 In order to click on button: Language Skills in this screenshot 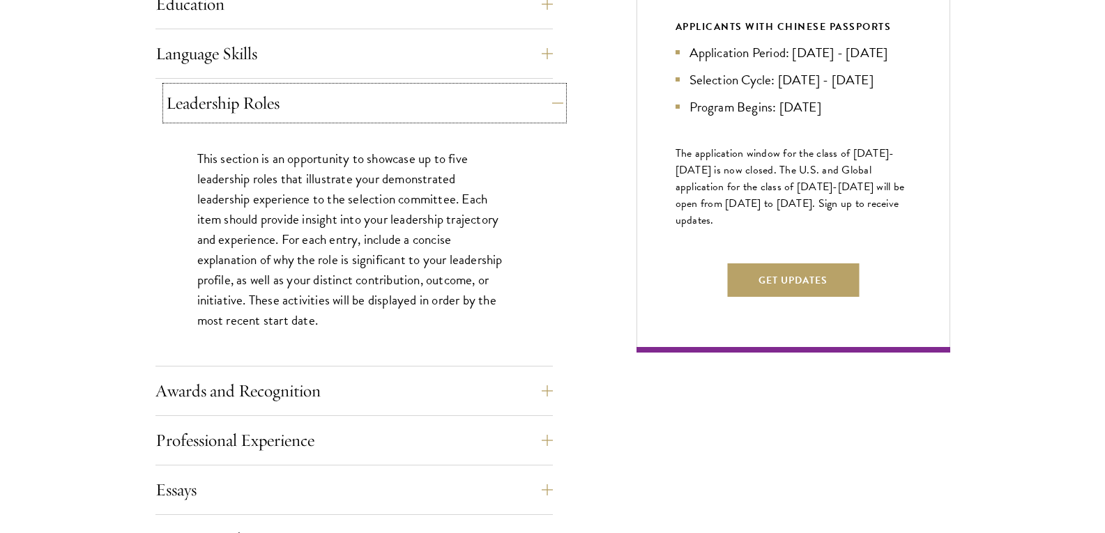, I will do `click(354, 54)`.